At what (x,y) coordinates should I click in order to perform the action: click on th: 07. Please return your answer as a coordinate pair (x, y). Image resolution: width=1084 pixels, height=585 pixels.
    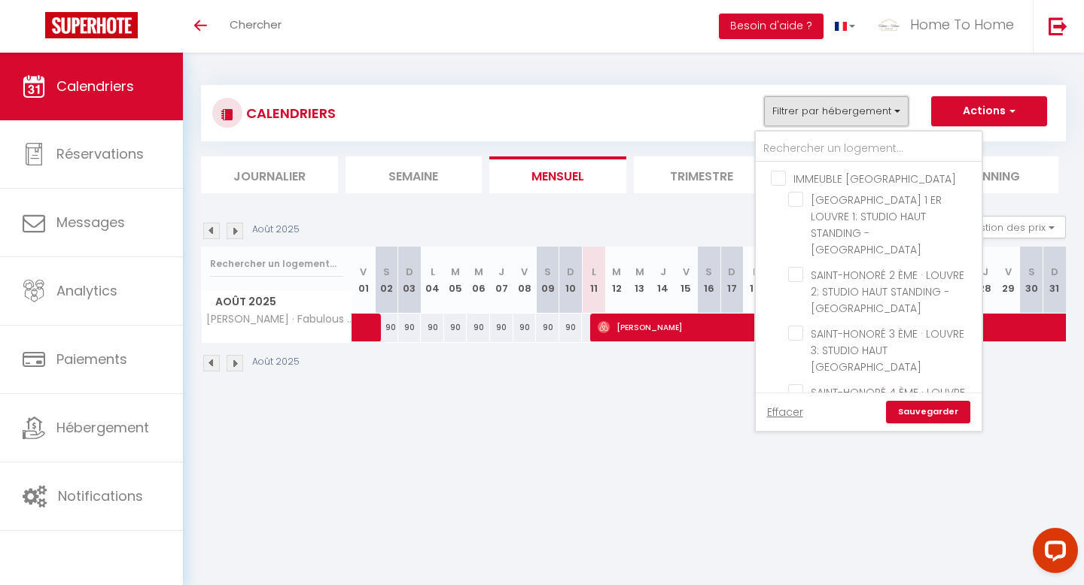
    Looking at the image, I should click on (501, 280).